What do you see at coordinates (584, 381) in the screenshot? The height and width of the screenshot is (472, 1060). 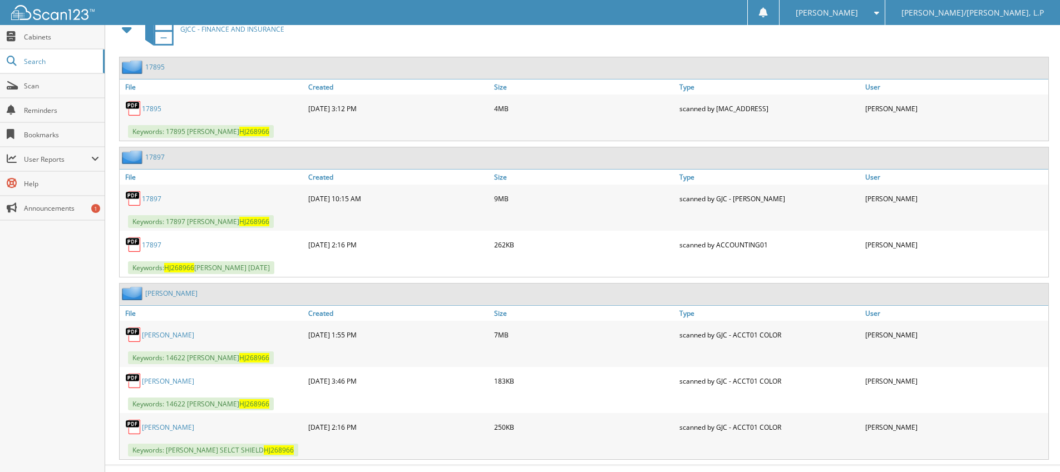 I see `div: 183KB` at bounding box center [584, 381].